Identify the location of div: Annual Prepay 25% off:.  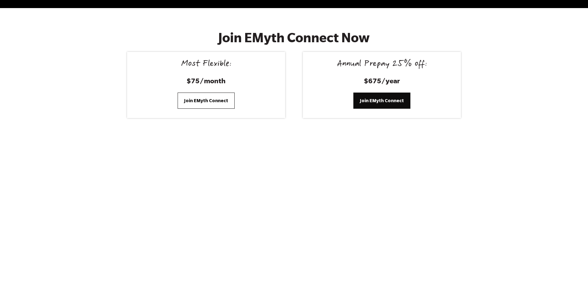
(382, 65).